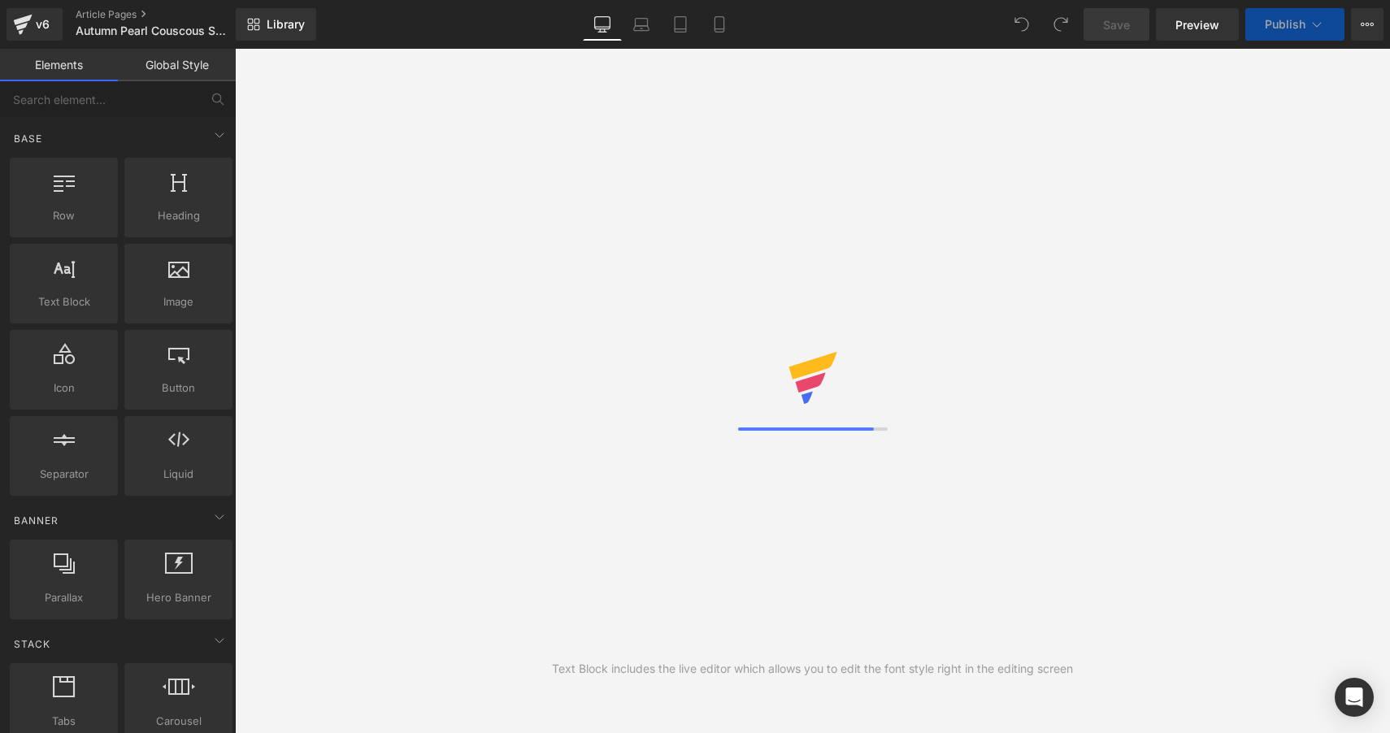 This screenshot has width=1390, height=733. I want to click on span: Stack, so click(32, 644).